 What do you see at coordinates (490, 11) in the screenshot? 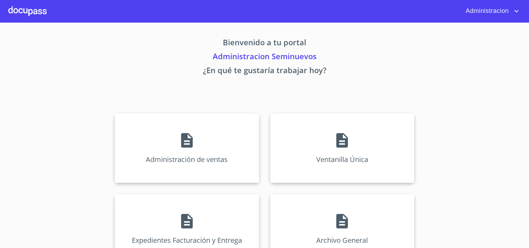
I see `button: account of current user` at bounding box center [490, 11].